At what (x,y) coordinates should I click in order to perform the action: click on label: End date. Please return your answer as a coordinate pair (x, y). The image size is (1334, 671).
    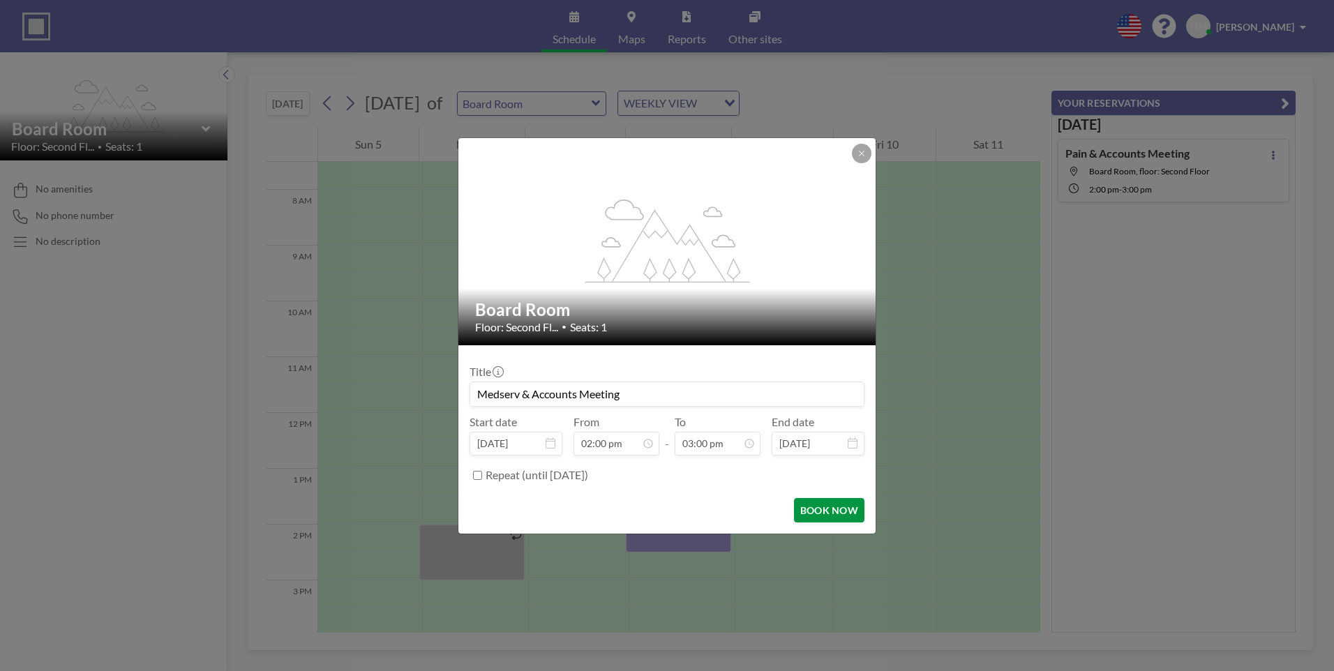
    Looking at the image, I should click on (793, 422).